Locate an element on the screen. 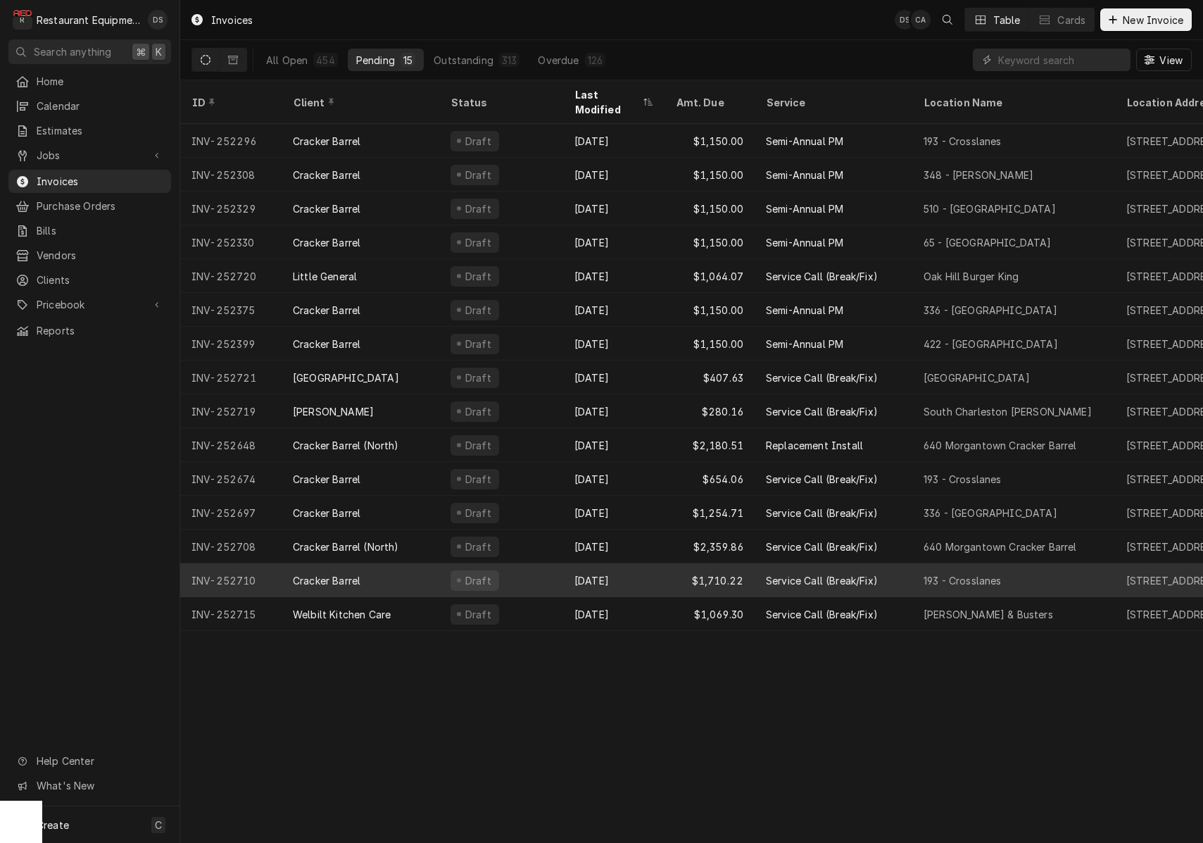  div: Cracker Barrel (North) is located at coordinates (346, 445).